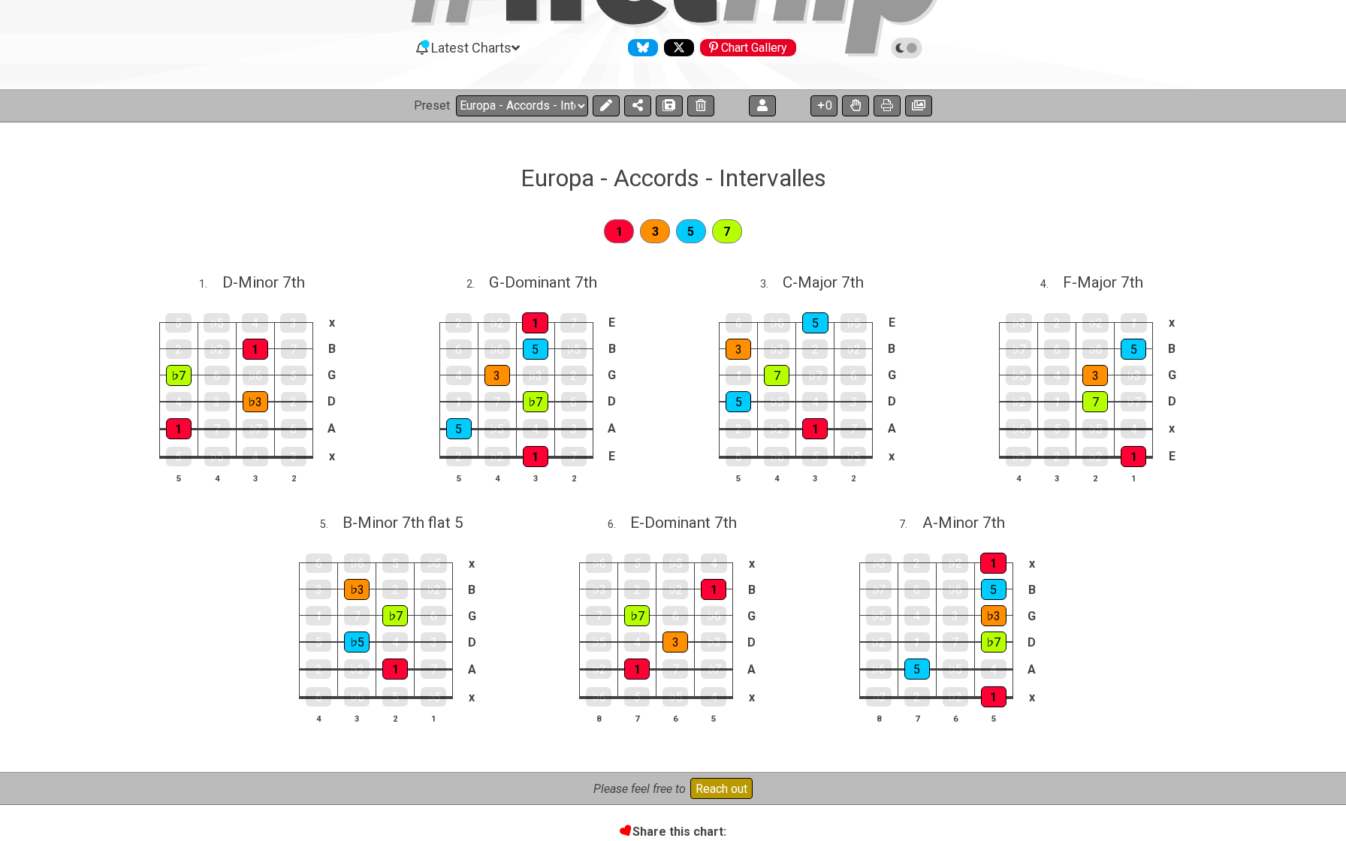  I want to click on button: Toggle Dexterity for all fretkits, so click(856, 106).